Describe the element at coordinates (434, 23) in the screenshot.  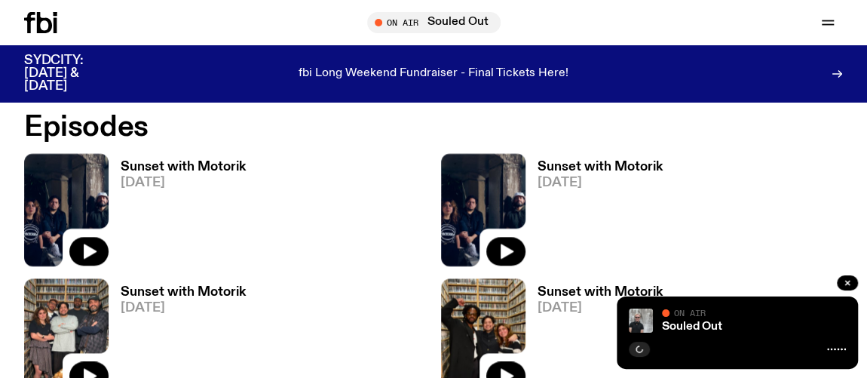
I see `button: On AirSouled Out` at that location.